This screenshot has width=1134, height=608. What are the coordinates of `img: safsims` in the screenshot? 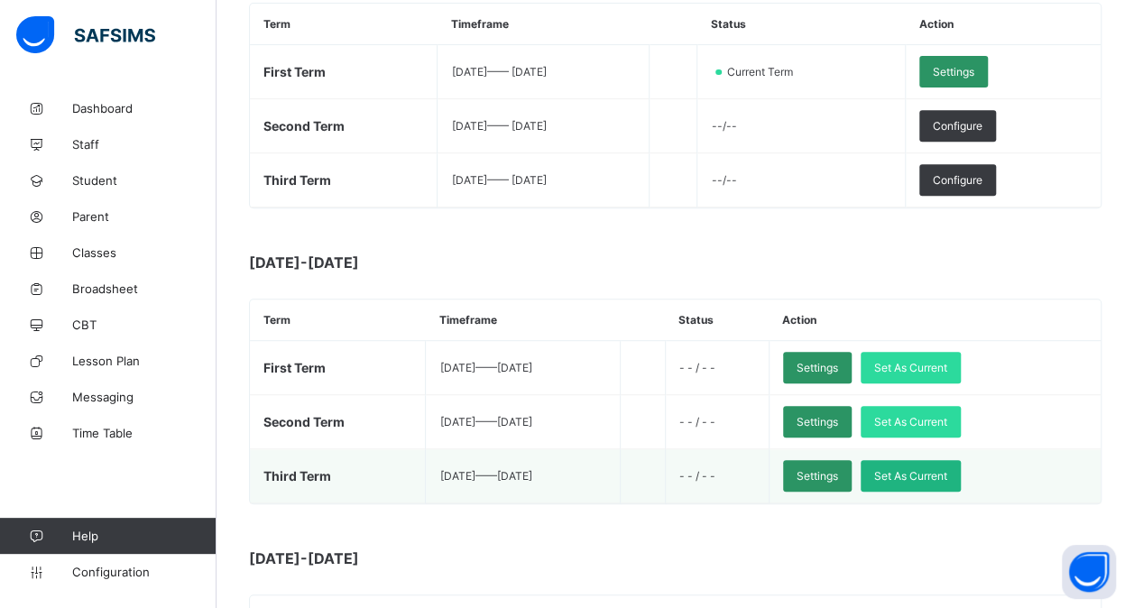 It's located at (86, 35).